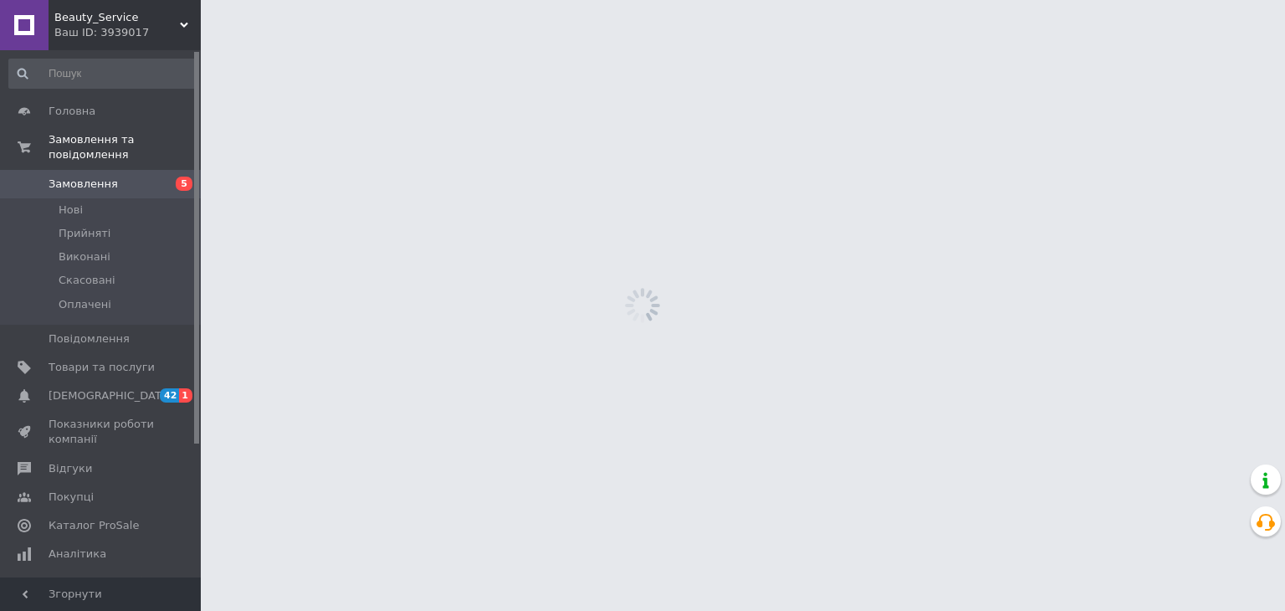 The height and width of the screenshot is (611, 1285). I want to click on span: Нові, so click(70, 210).